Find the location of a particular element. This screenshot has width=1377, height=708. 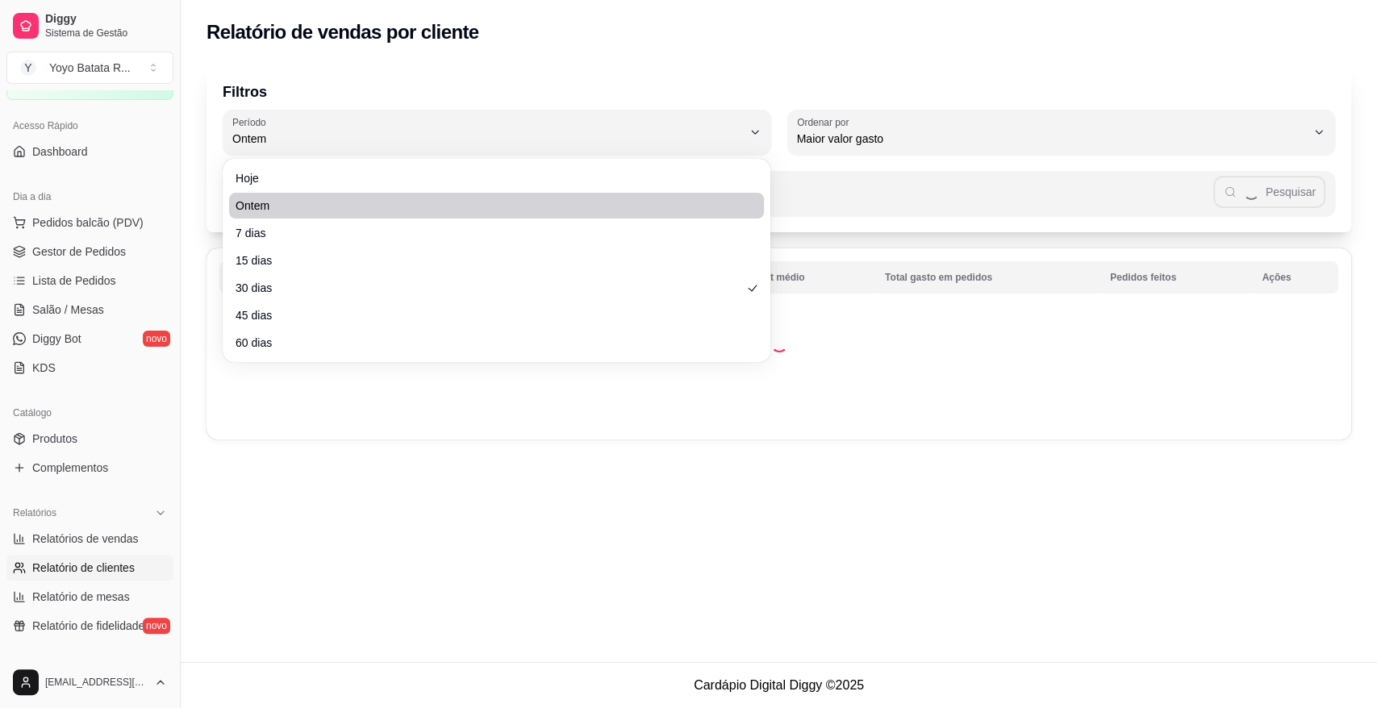

span: 15 dias is located at coordinates (488, 261).